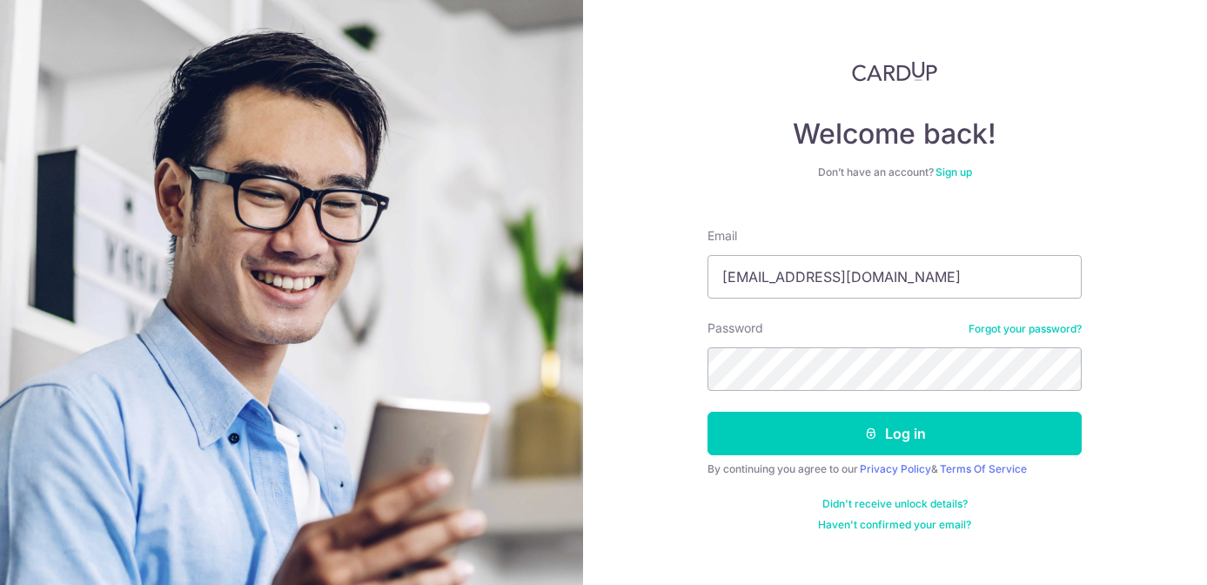 The width and height of the screenshot is (1207, 585). Describe the element at coordinates (1025, 329) in the screenshot. I see `a: Forgot your password?` at that location.